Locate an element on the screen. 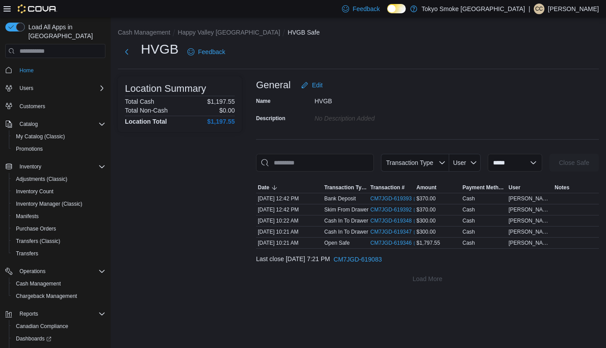 This screenshot has width=606, height=348. button: Purchase Orders is located at coordinates (59, 229).